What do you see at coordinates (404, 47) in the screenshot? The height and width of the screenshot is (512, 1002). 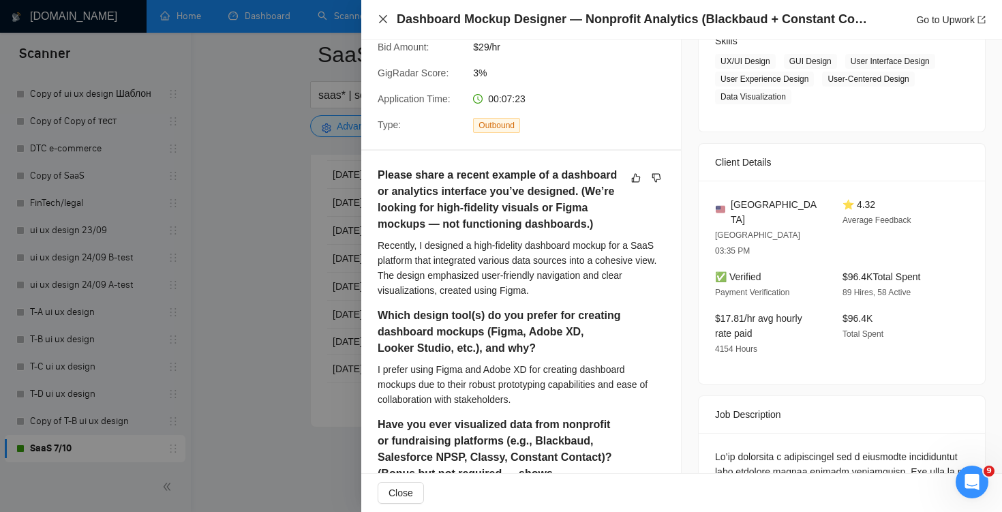 I see `span: Bid Amount:` at bounding box center [404, 47].